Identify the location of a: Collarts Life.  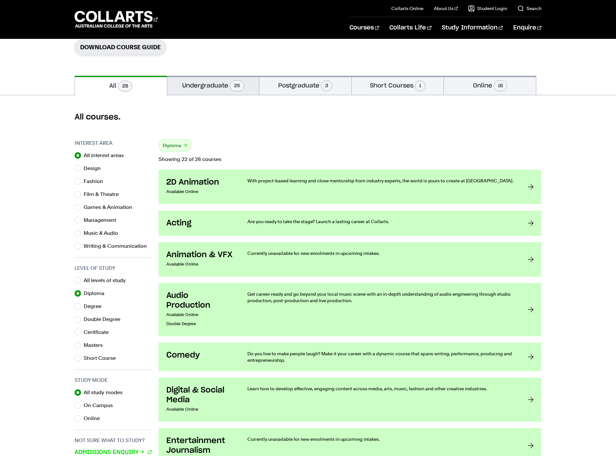
(410, 28).